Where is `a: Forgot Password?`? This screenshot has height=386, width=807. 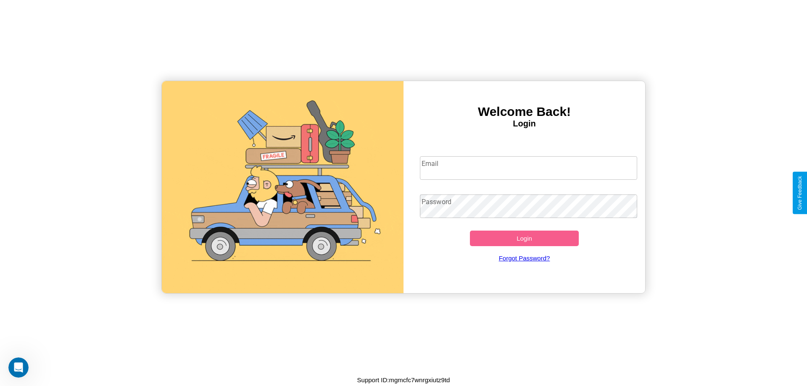
a: Forgot Password? is located at coordinates (525, 258).